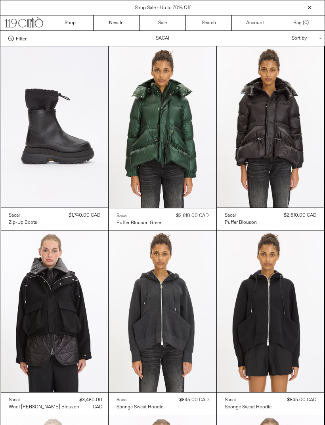 The height and width of the screenshot is (425, 325). Describe the element at coordinates (139, 223) in the screenshot. I see `a: Puffer Blouson Green` at that location.